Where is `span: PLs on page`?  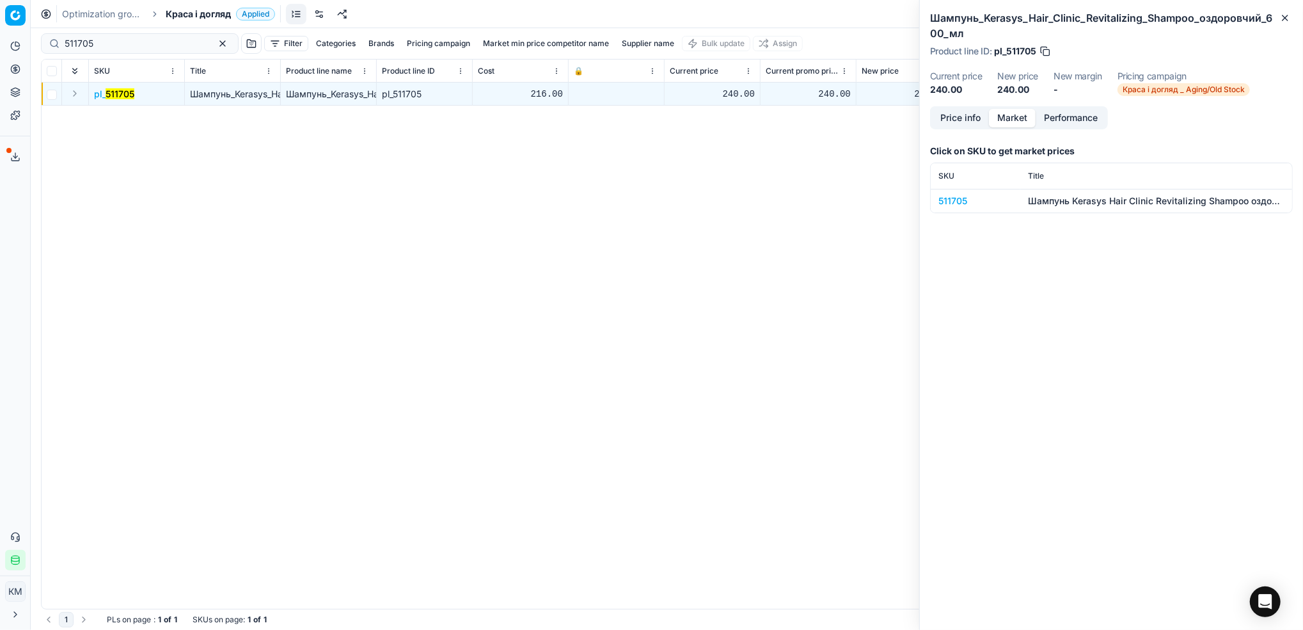
span: PLs on page is located at coordinates (129, 619).